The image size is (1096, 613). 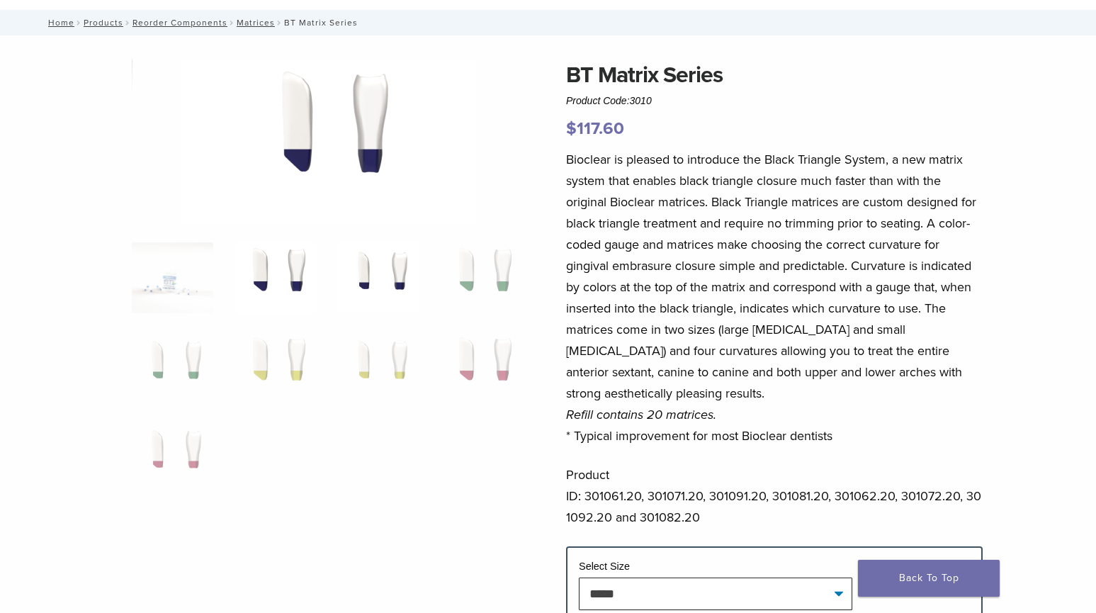 I want to click on img: BT Matrix Series - Image 9, so click(x=172, y=456).